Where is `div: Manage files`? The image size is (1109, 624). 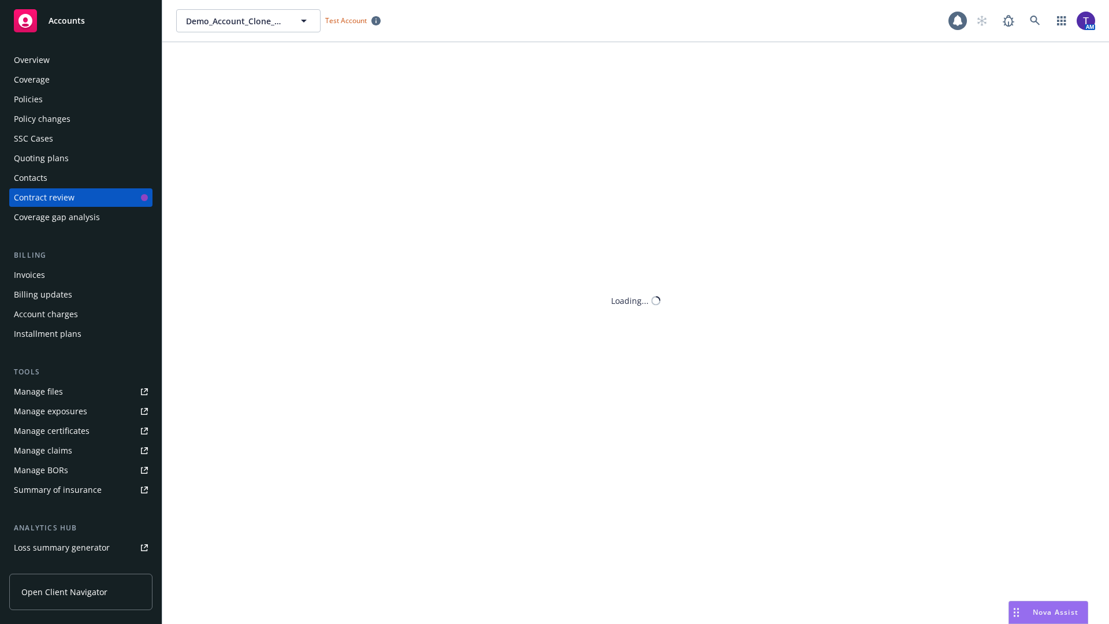 div: Manage files is located at coordinates (38, 392).